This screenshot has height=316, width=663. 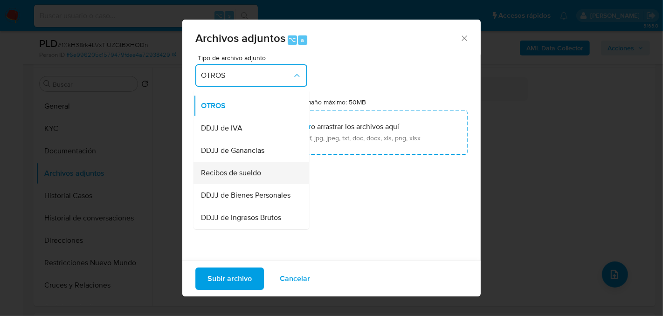 I want to click on label: Tamaño máximo: 50MB, so click(x=333, y=102).